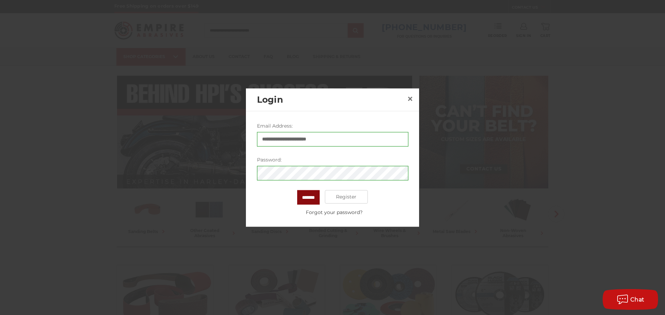 The image size is (665, 315). I want to click on a: Register, so click(346, 197).